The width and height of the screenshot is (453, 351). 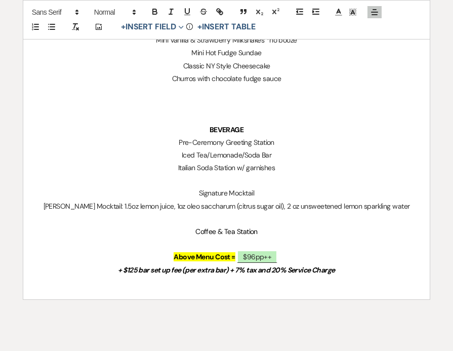 What do you see at coordinates (375, 12) in the screenshot?
I see `span: Alignment` at bounding box center [375, 12].